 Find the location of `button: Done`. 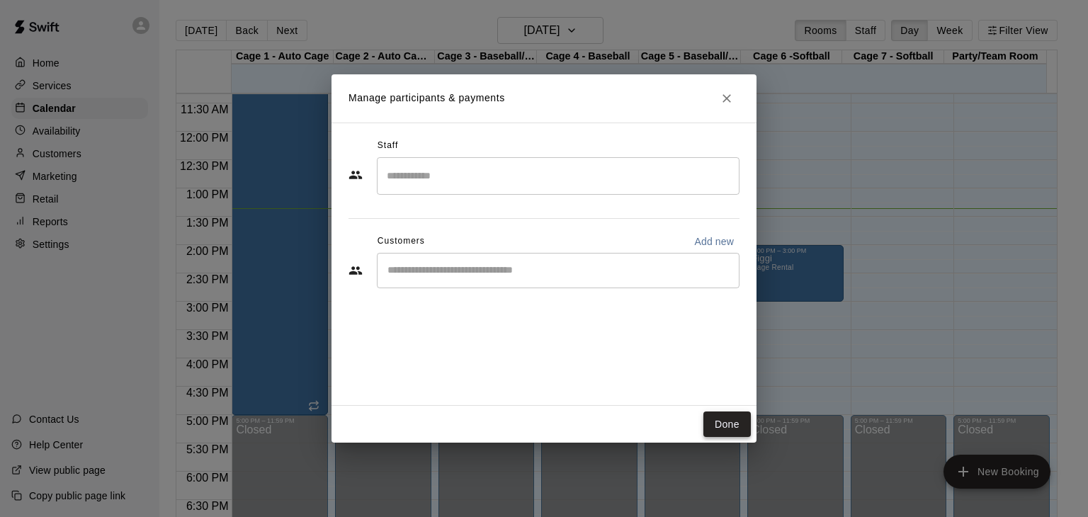

button: Done is located at coordinates (726, 424).